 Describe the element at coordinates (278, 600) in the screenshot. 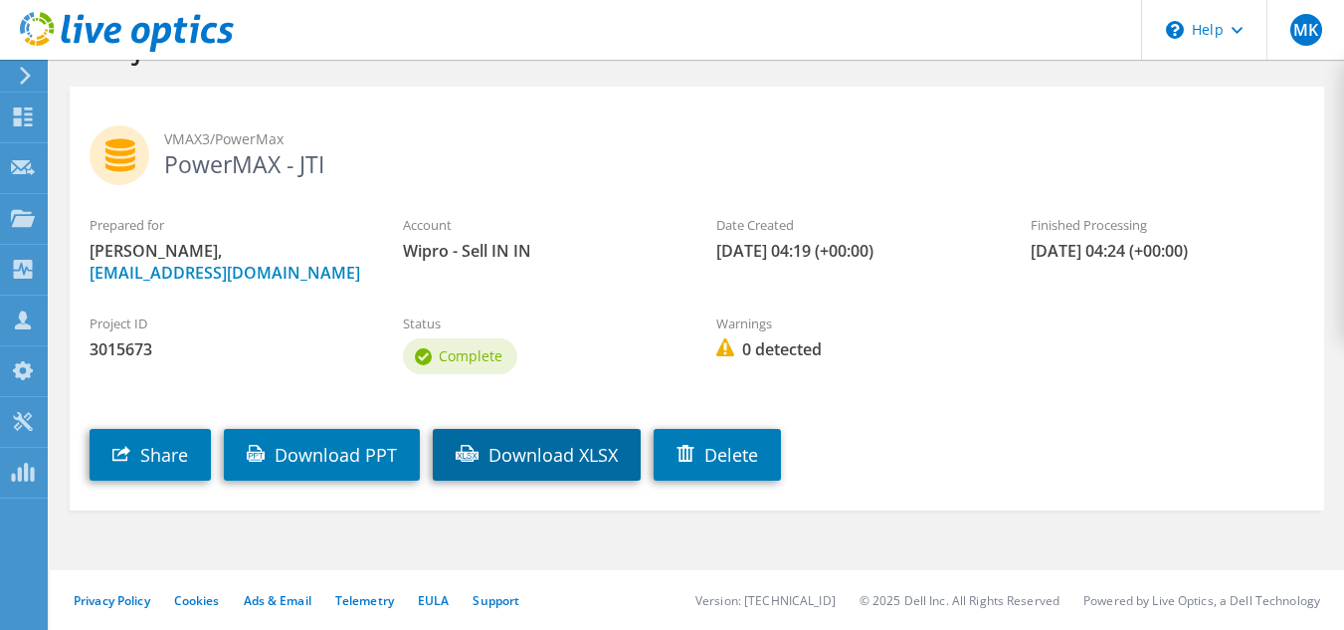

I see `a: Ads & Email` at that location.